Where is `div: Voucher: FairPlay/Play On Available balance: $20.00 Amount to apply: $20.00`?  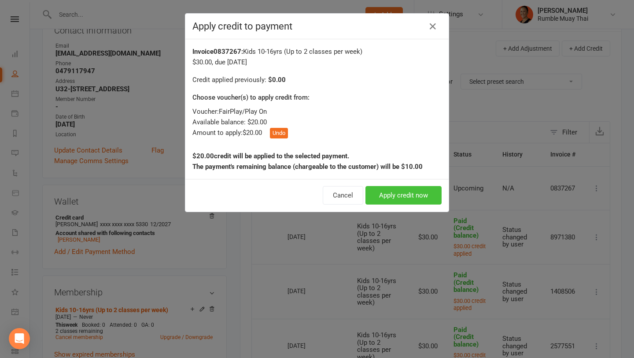 div: Voucher: FairPlay/Play On Available balance: $20.00 Amount to apply: $20.00 is located at coordinates (317, 122).